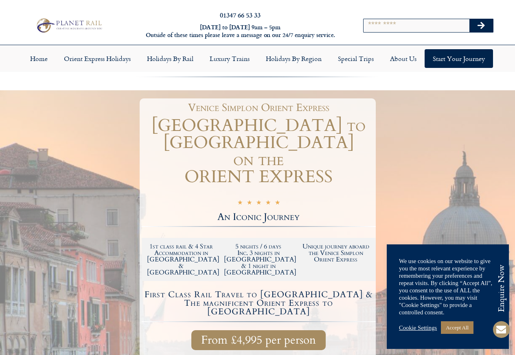  Describe the element at coordinates (403, 59) in the screenshot. I see `a: About Us` at that location.